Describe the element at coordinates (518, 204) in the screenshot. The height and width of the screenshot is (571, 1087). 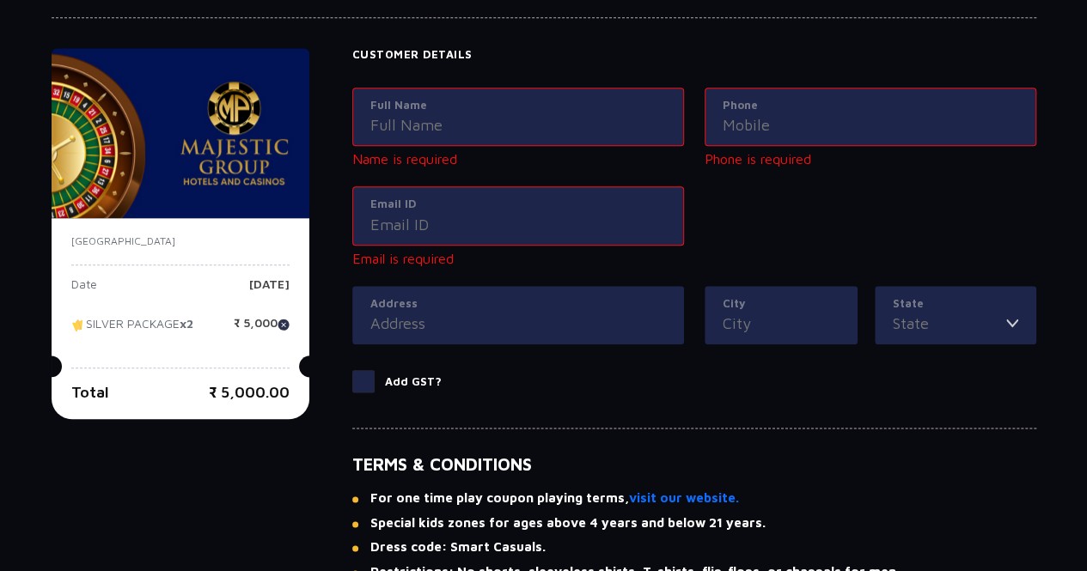
I see `label: Email ID` at that location.